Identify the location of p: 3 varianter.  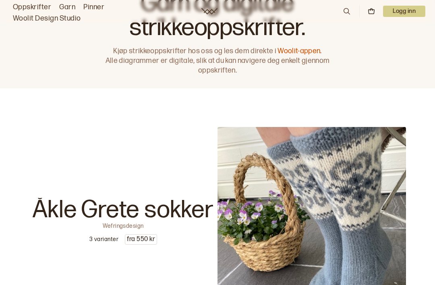
(104, 239).